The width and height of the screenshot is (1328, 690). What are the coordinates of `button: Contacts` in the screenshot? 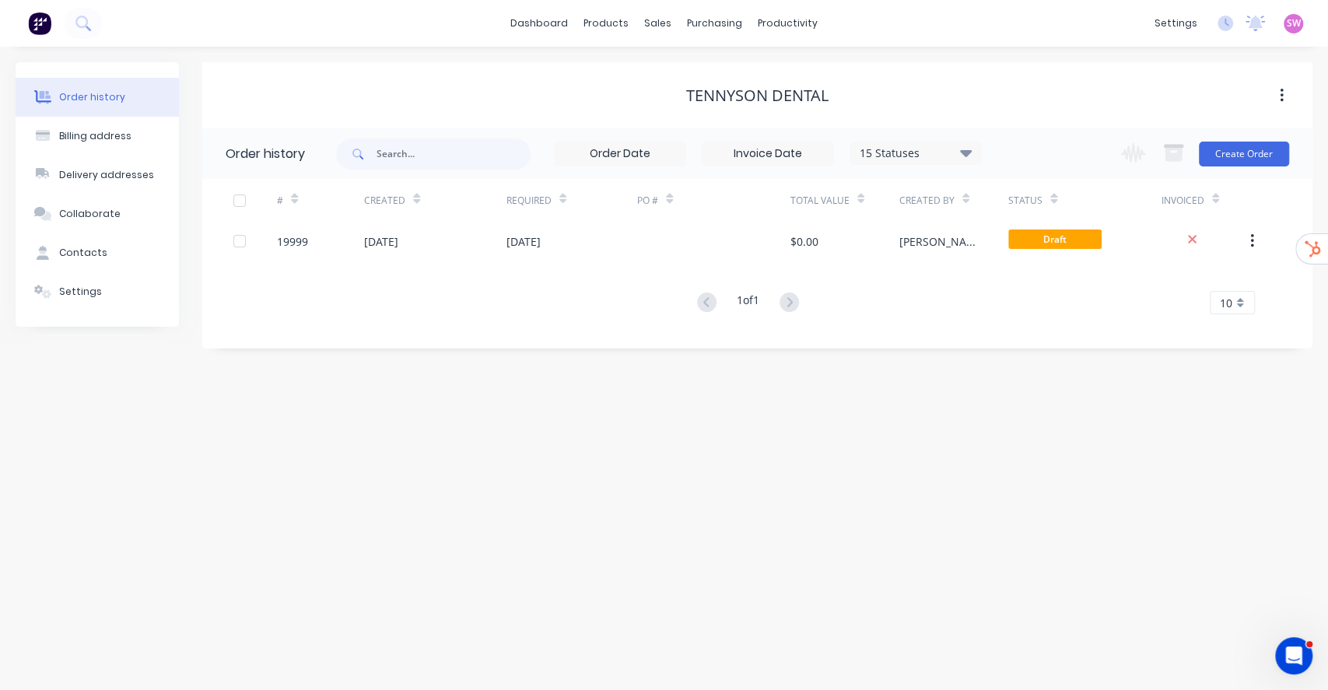 It's located at (97, 253).